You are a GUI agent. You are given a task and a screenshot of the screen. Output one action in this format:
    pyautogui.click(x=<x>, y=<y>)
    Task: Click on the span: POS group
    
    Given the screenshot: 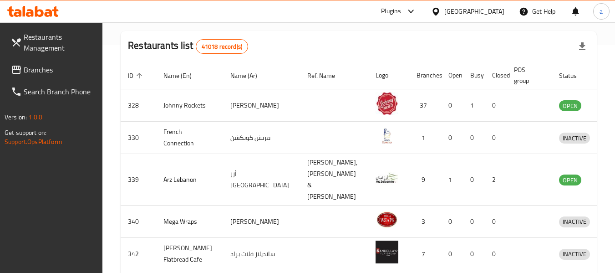 What is the action you would take?
    pyautogui.click(x=527, y=75)
    